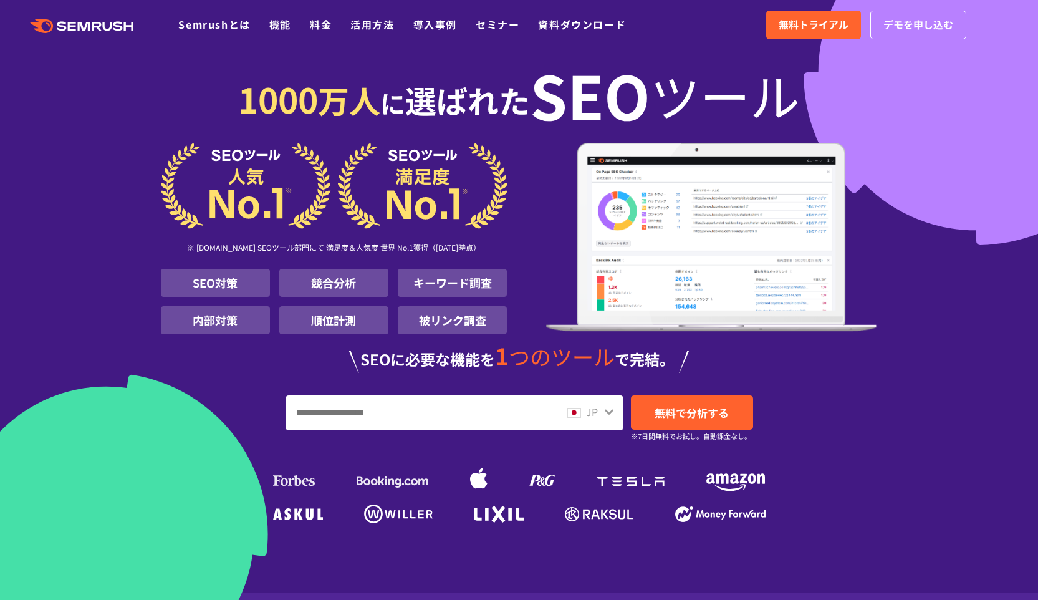 The height and width of the screenshot is (600, 1038). What do you see at coordinates (215, 320) in the screenshot?
I see `li: 内部対策` at bounding box center [215, 320].